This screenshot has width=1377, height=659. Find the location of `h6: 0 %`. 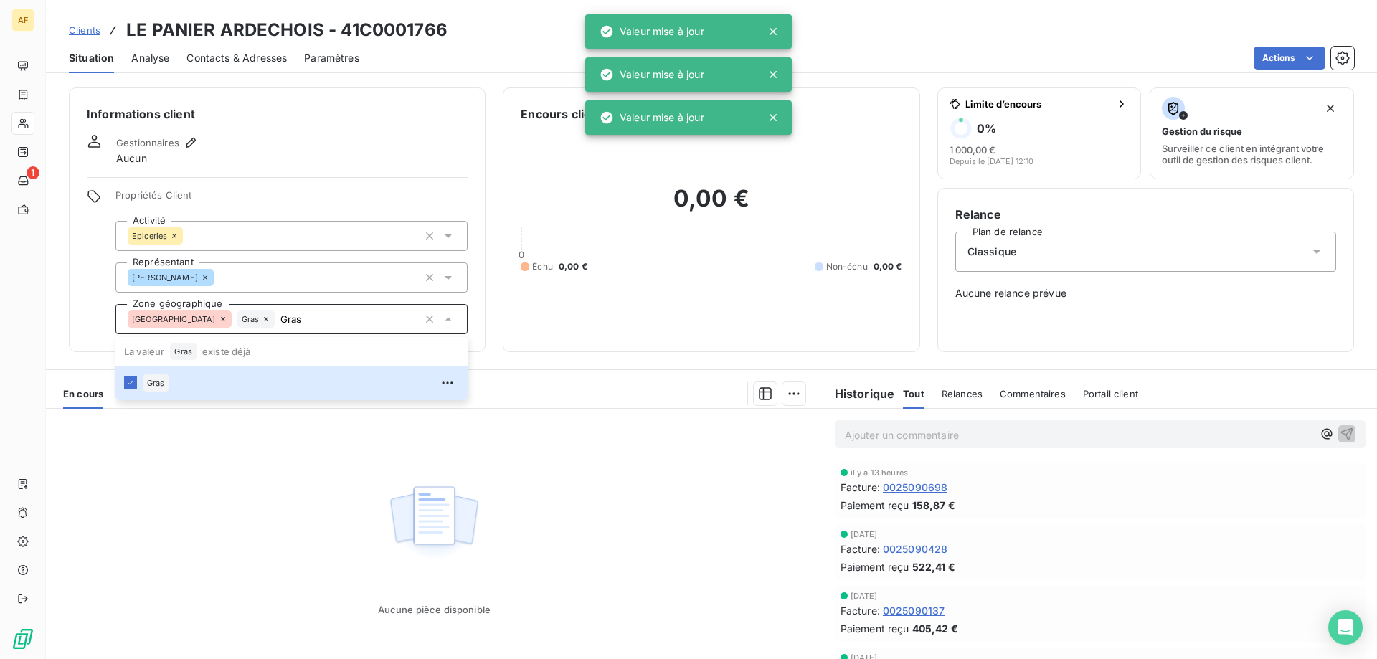

h6: 0 % is located at coordinates (986, 128).